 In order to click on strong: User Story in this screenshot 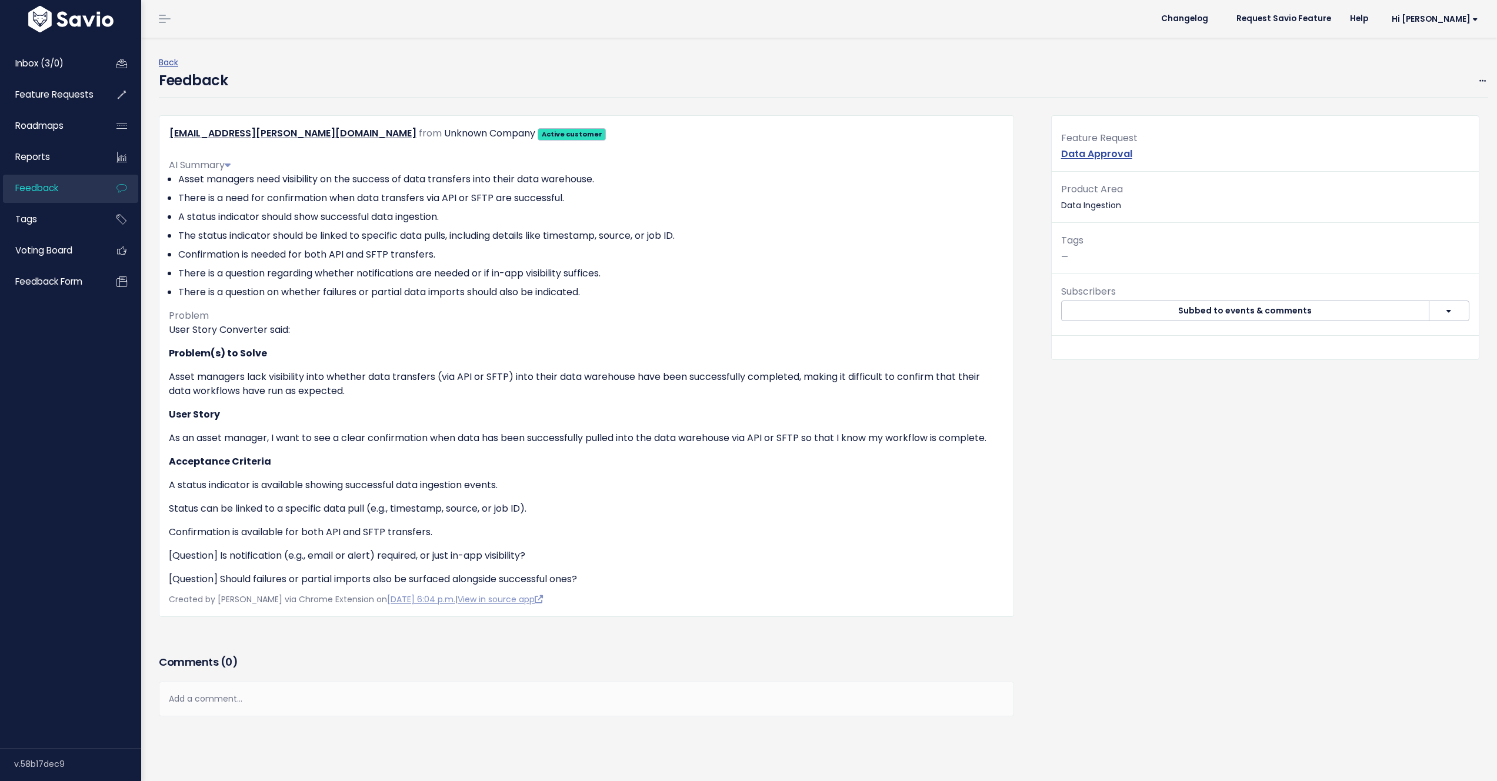, I will do `click(194, 414)`.